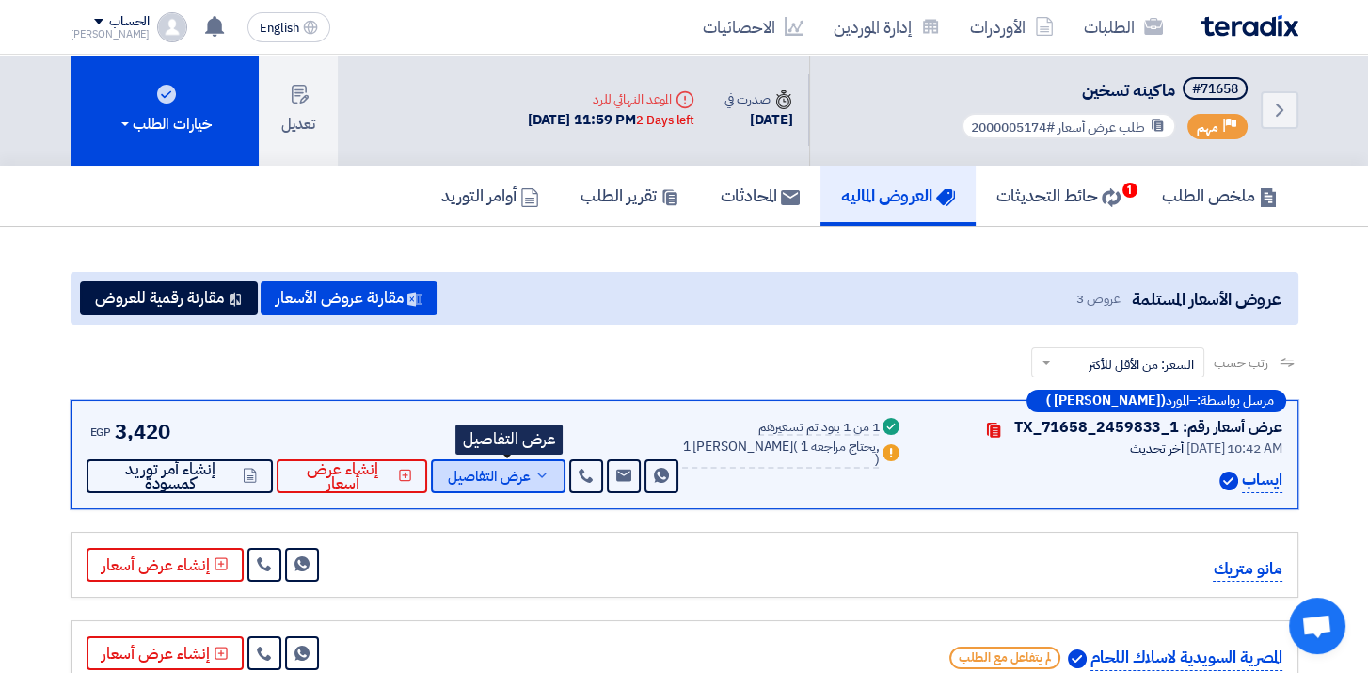 Image resolution: width=1368 pixels, height=673 pixels. I want to click on p: مانو متريك, so click(1247, 569).